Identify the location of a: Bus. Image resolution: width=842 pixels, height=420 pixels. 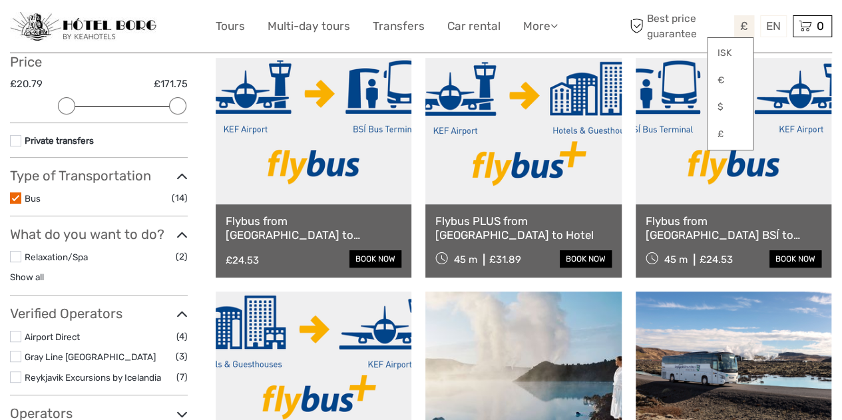
(33, 198).